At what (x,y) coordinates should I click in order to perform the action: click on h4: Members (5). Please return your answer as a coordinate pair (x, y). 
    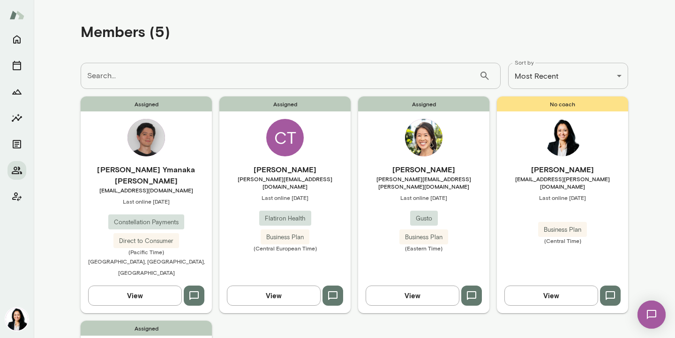
    Looking at the image, I should click on (125, 31).